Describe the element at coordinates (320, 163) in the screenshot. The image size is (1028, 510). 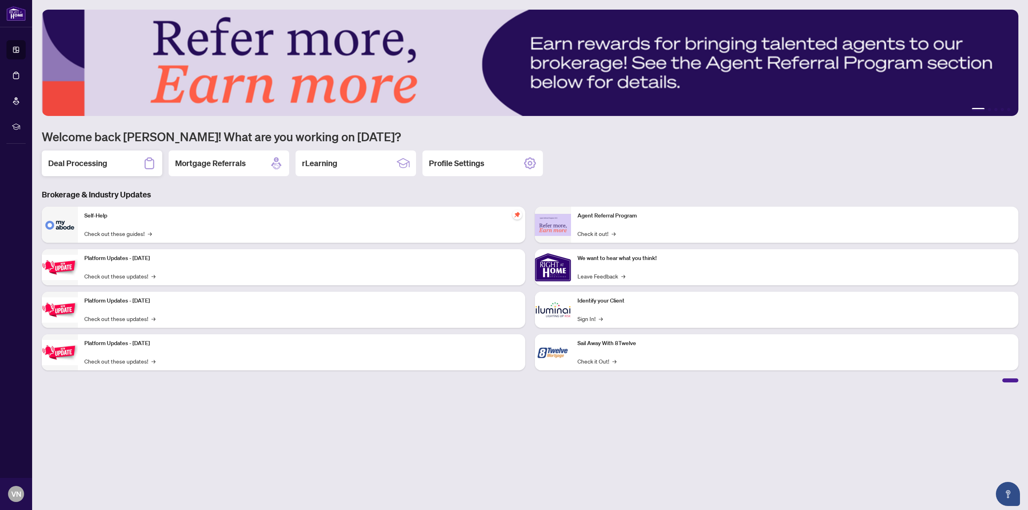
I see `h2: rLearning` at that location.